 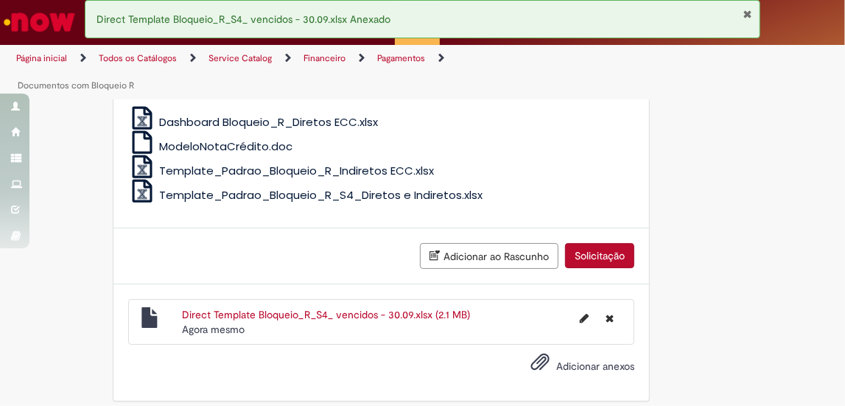 What do you see at coordinates (305, 195) in the screenshot?
I see `a: Template_Padrao_Bloqueio_R_S4_Diretos e Indiretos.xlsx` at bounding box center [305, 195].